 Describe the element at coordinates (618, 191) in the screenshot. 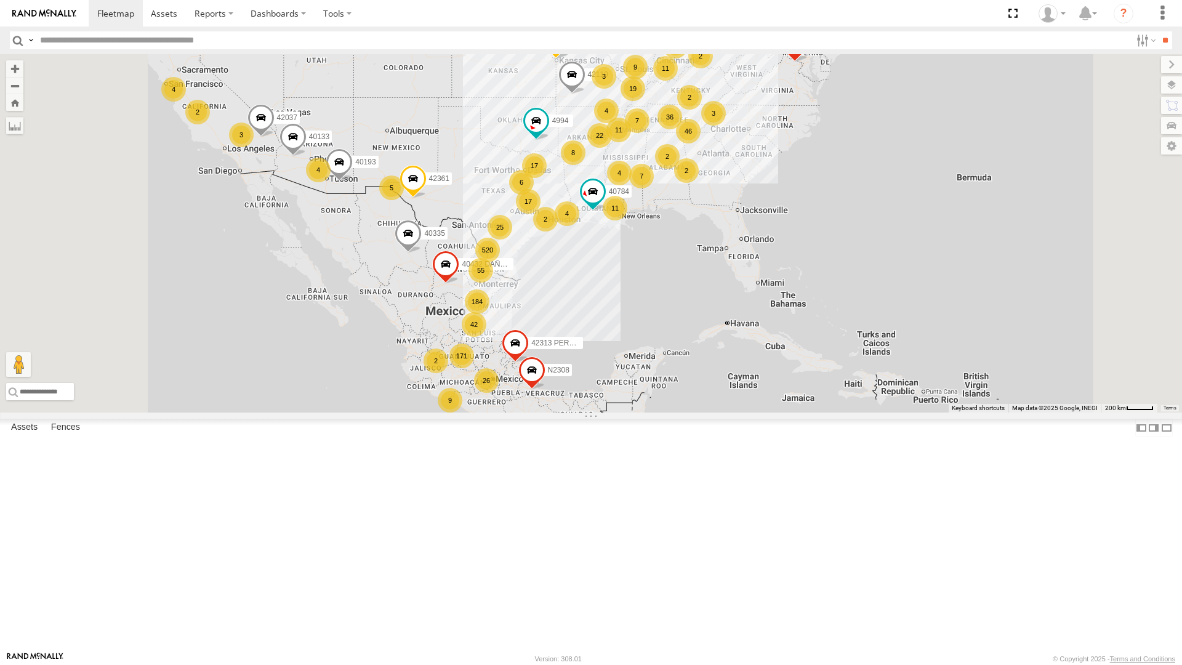

I see `span: 40784` at that location.